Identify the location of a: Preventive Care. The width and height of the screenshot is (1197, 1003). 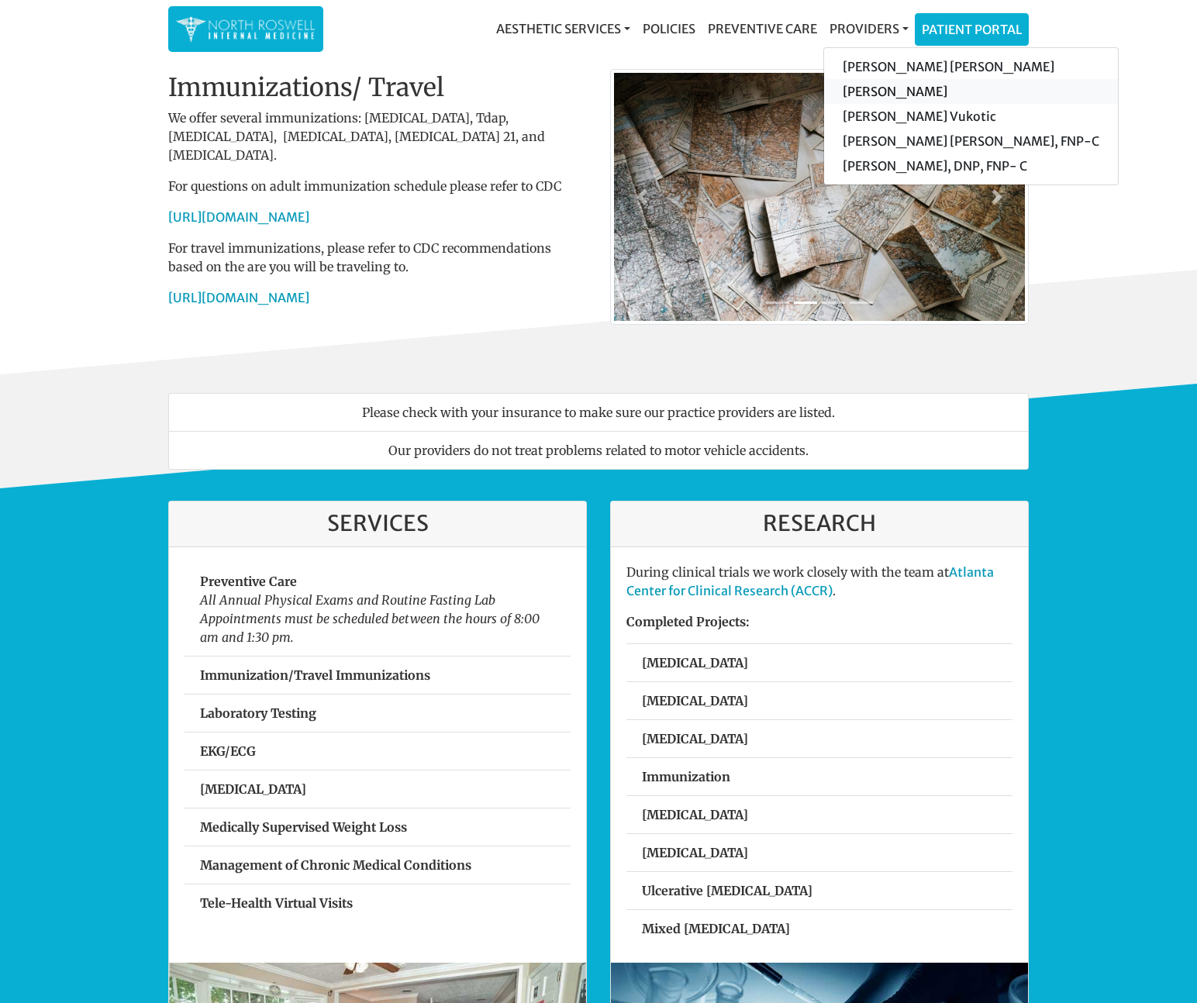
(762, 29).